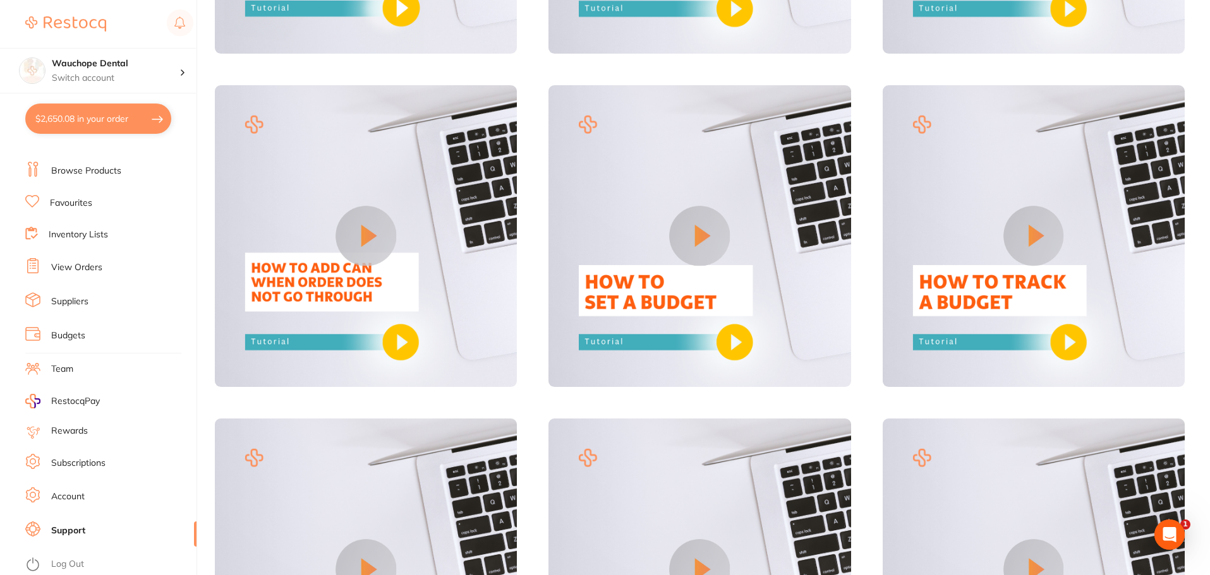  I want to click on a: Team, so click(62, 370).